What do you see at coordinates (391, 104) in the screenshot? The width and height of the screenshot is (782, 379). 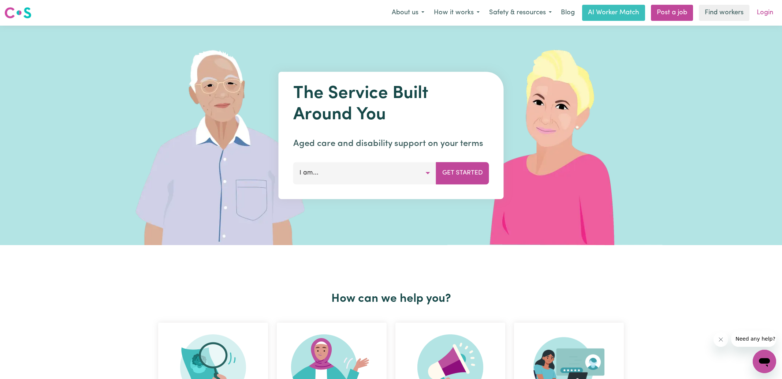 I see `h1: The Service Built Around You` at bounding box center [391, 104].